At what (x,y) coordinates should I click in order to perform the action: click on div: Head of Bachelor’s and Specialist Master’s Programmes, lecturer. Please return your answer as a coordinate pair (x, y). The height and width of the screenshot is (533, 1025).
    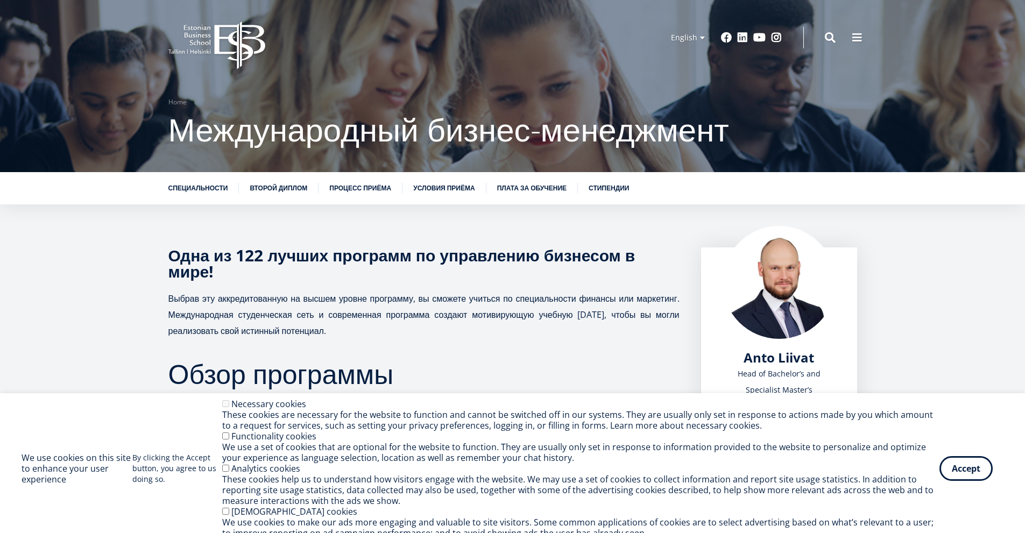
    Looking at the image, I should click on (779, 390).